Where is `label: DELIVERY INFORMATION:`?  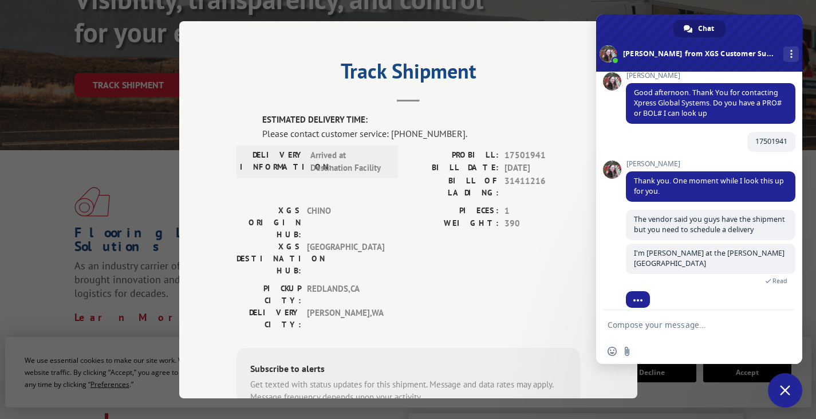 label: DELIVERY INFORMATION: is located at coordinates (272, 161).